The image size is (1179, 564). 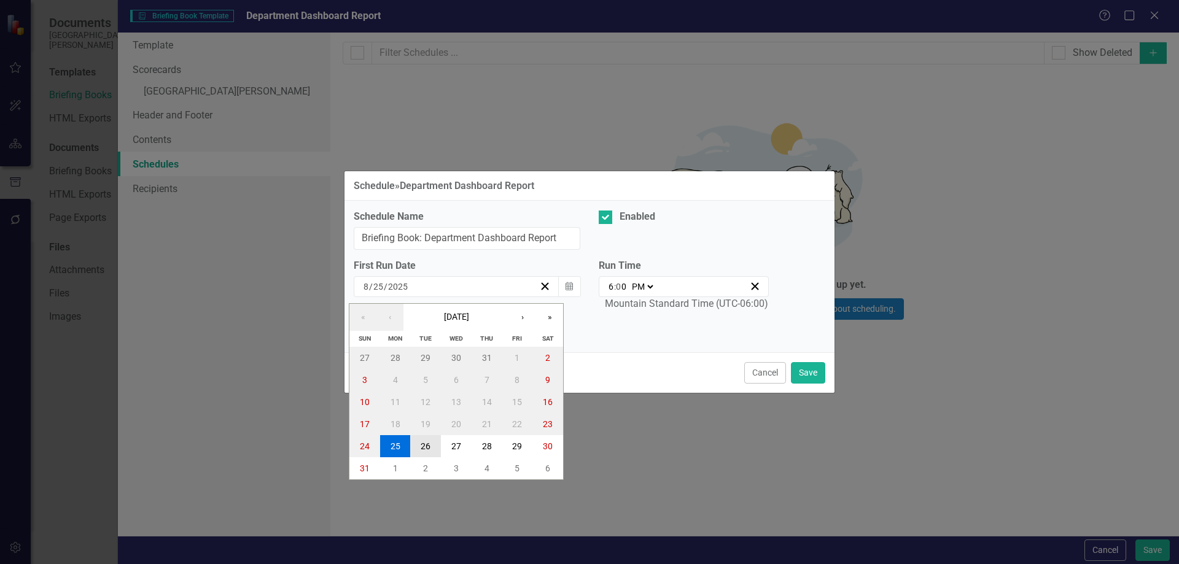 I want to click on abbr: August 8, 2025, so click(x=517, y=380).